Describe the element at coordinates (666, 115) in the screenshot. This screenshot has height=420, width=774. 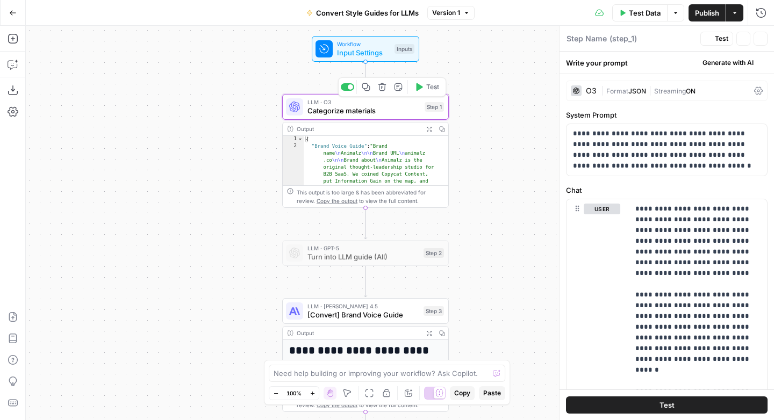
I see `label: System Prompt` at that location.